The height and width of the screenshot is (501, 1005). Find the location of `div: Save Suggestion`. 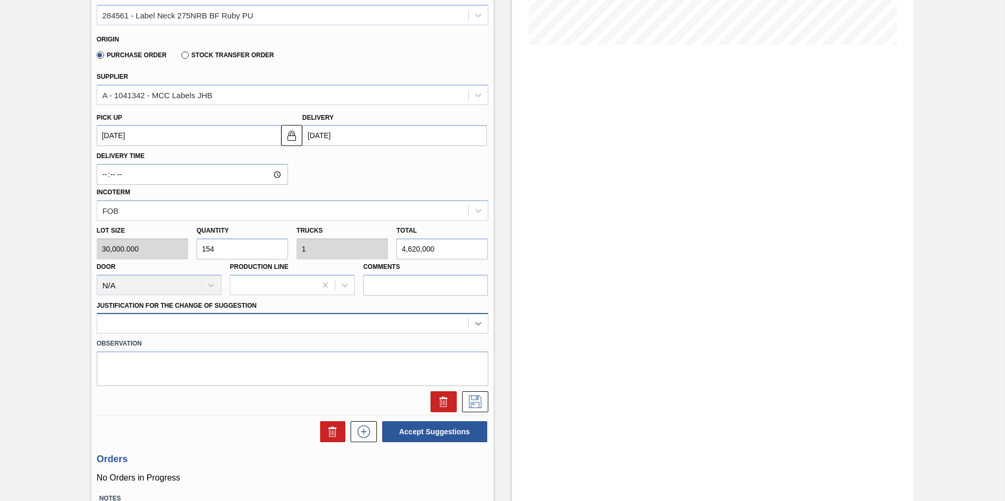

div: Save Suggestion is located at coordinates (472, 402).